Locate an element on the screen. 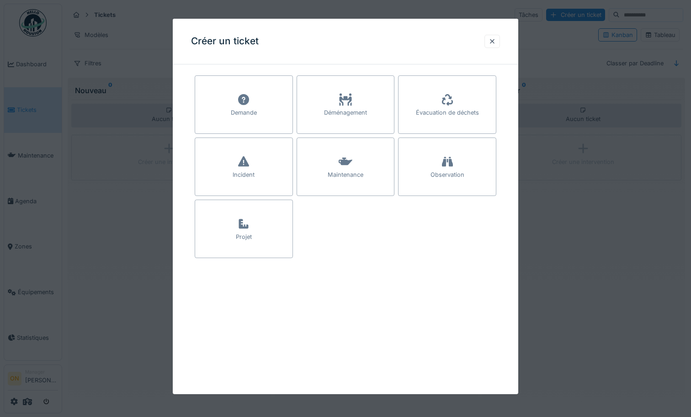  div: Déménagement is located at coordinates (346, 112).